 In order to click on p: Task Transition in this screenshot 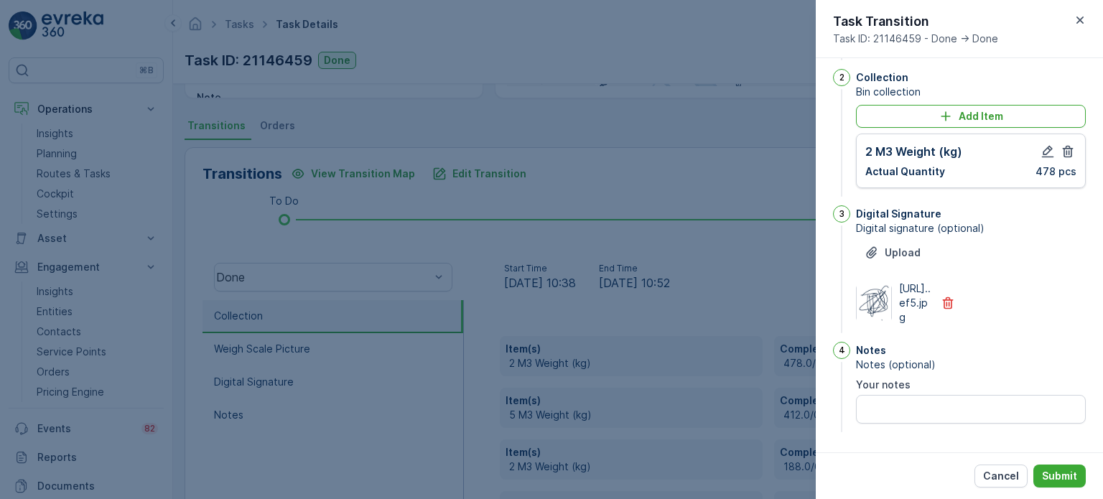, I will do `click(916, 22)`.